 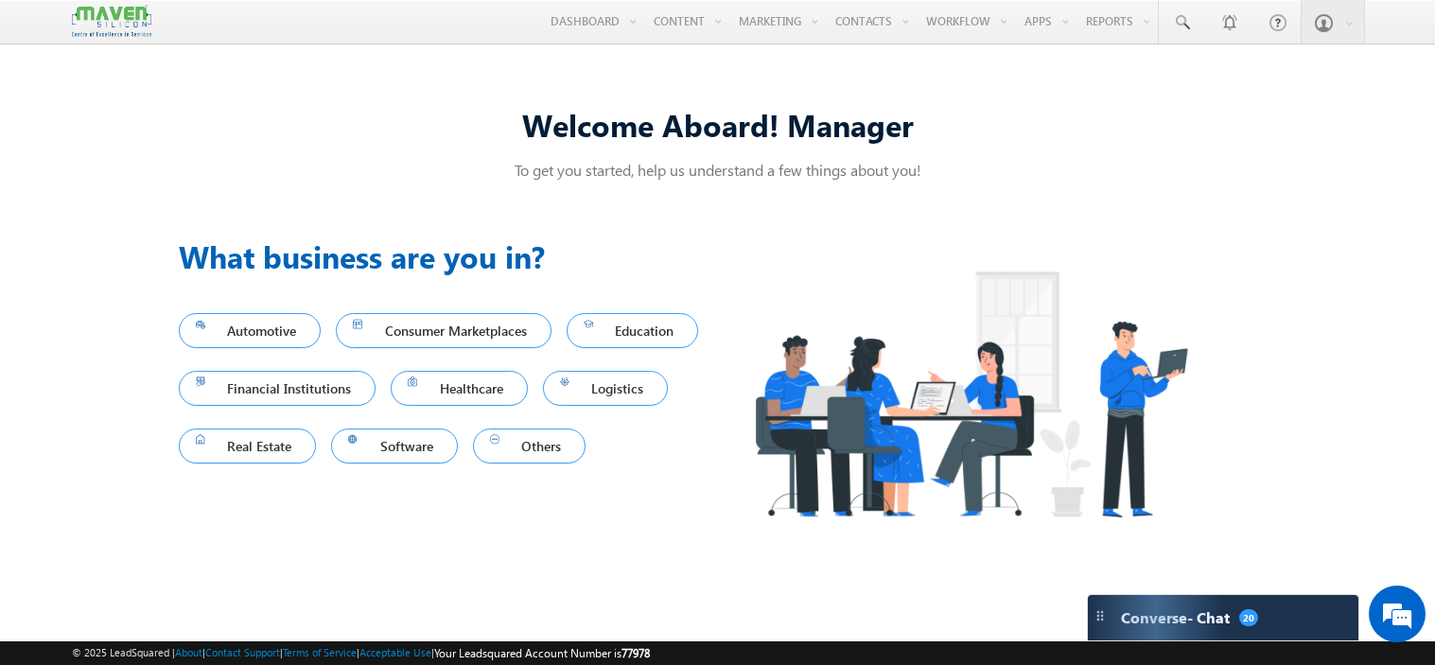 What do you see at coordinates (395, 652) in the screenshot?
I see `a: Acceptable Use` at bounding box center [395, 652].